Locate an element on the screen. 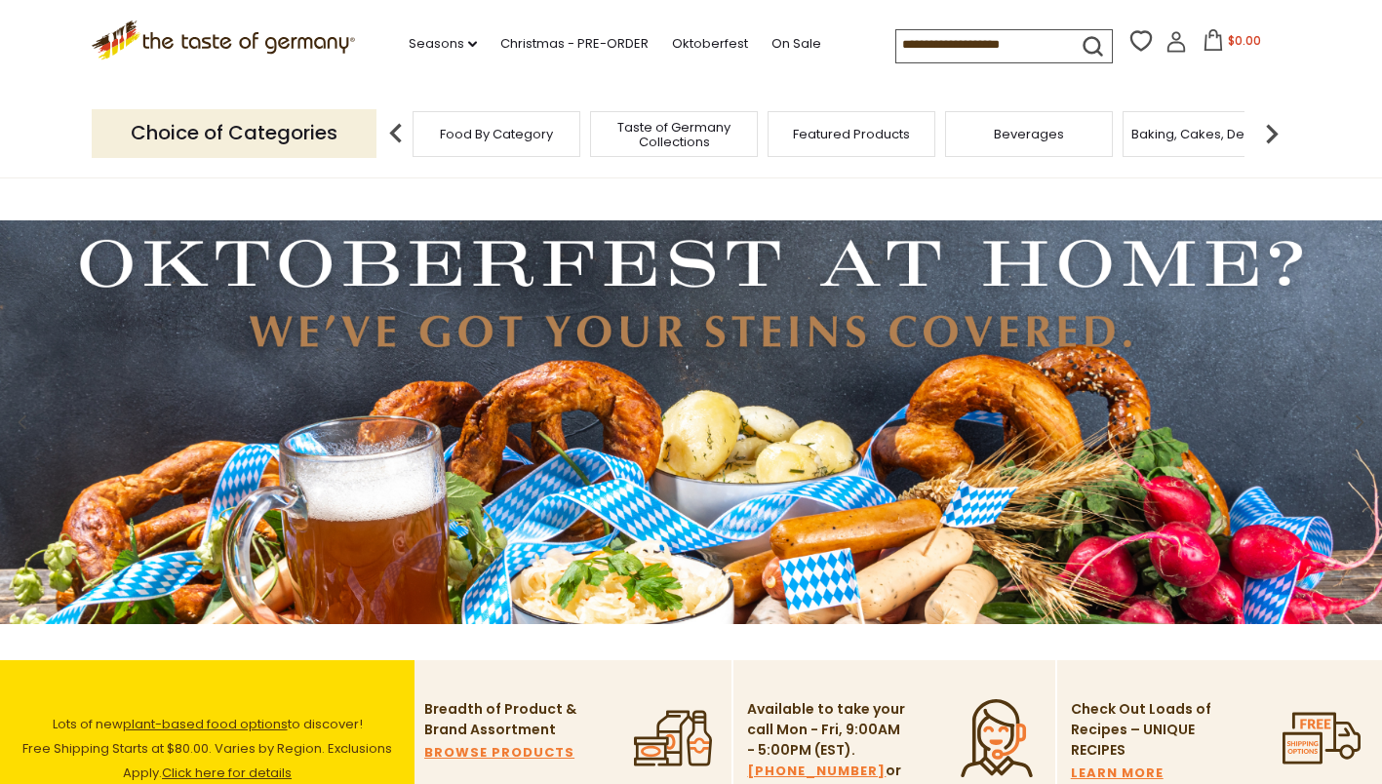  span: Lots of new to discover! Free Shipping Starts at $80.00. Varies by Region. Exclusions Apply. is located at coordinates (207, 748).